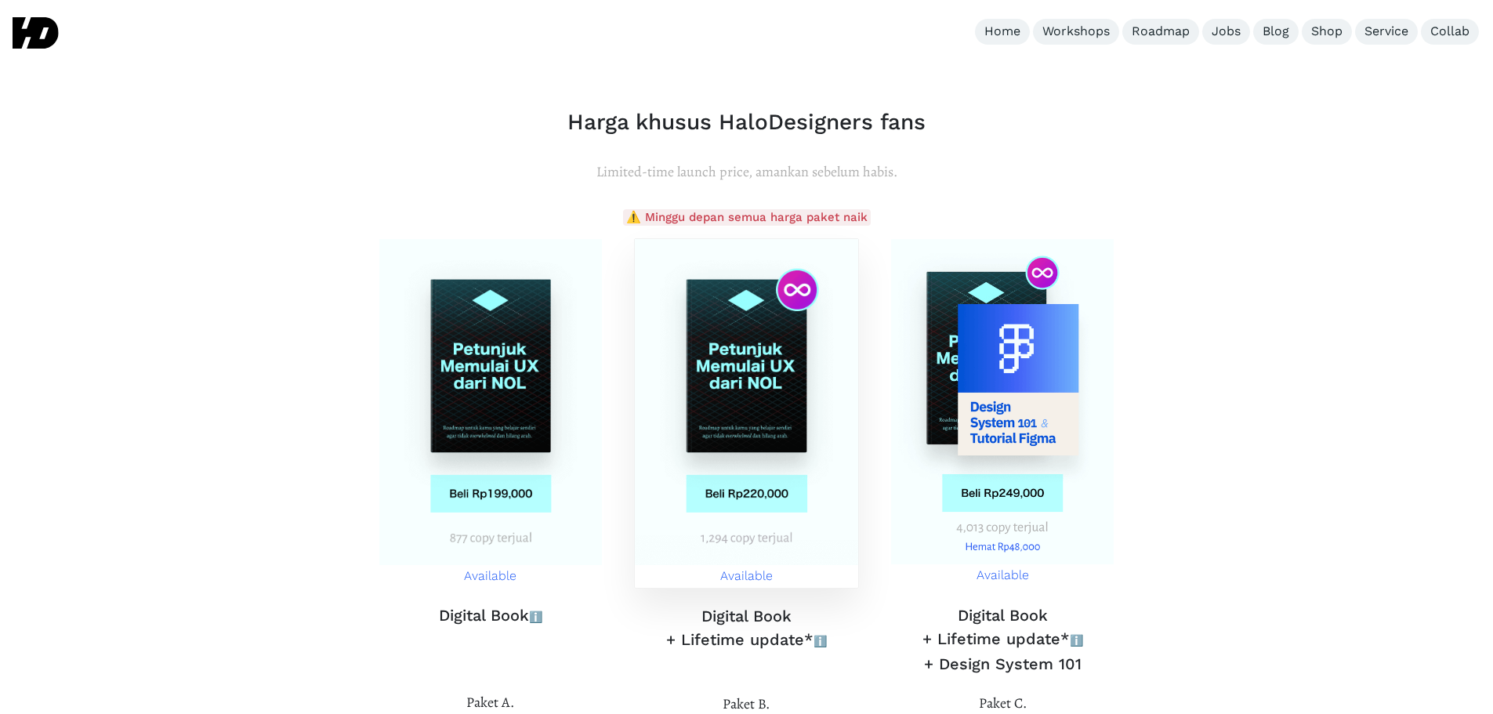 This screenshot has width=1493, height=714. I want to click on div: Service, so click(1386, 31).